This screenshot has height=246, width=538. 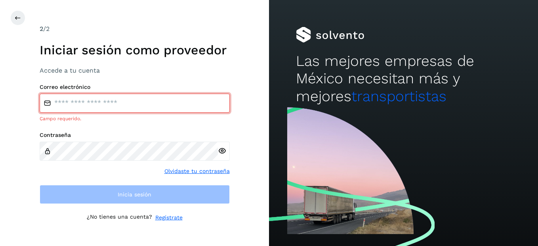 What do you see at coordinates (135, 87) in the screenshot?
I see `label: Correo electrónico` at bounding box center [135, 87].